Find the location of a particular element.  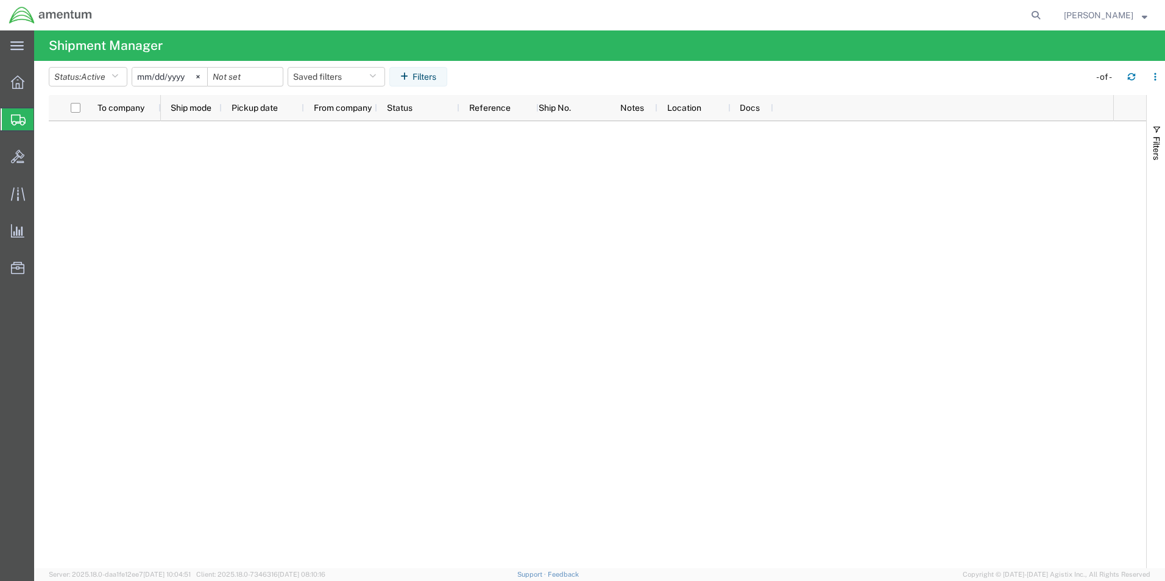

span: Client: 2025.18.0-7346316 is located at coordinates (261, 575).